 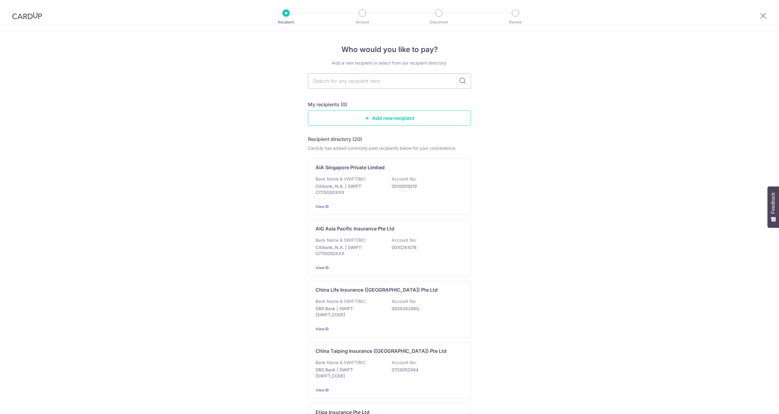 What do you see at coordinates (389, 148) in the screenshot?
I see `div: CardUp has added commonly-paid recipients below for your convenience.` at bounding box center [389, 148].